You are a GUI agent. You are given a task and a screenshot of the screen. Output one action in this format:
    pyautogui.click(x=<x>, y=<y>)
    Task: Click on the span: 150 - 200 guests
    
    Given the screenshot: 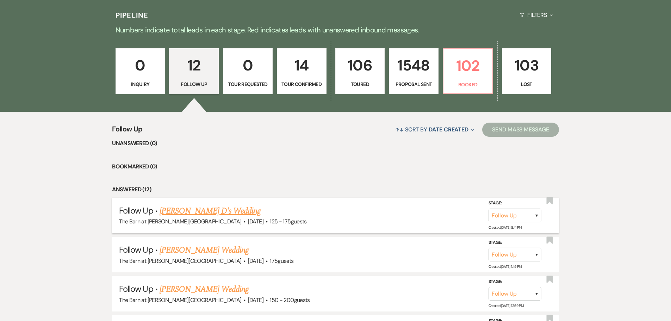 What is the action you would take?
    pyautogui.click(x=290, y=300)
    